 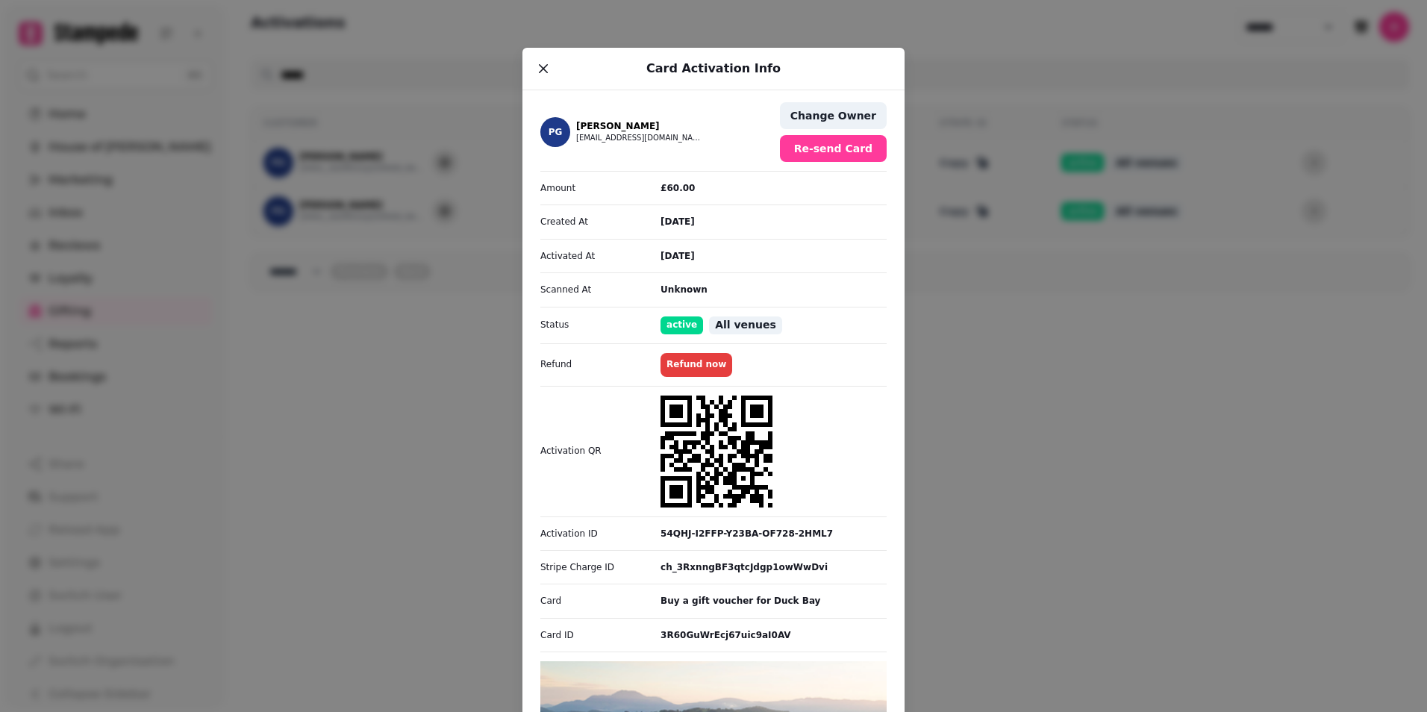 I want to click on button: Change Owner, so click(x=833, y=116).